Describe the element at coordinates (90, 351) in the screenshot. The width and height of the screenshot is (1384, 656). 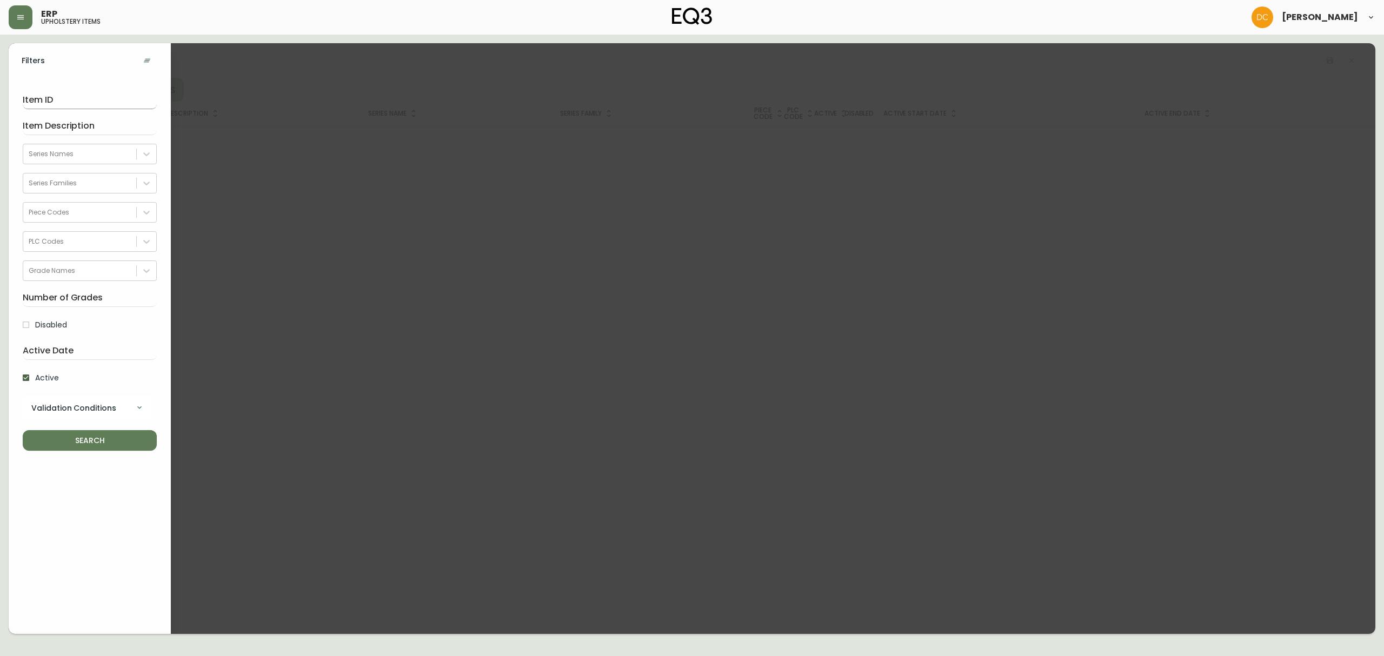
I see `input: Active Date` at that location.